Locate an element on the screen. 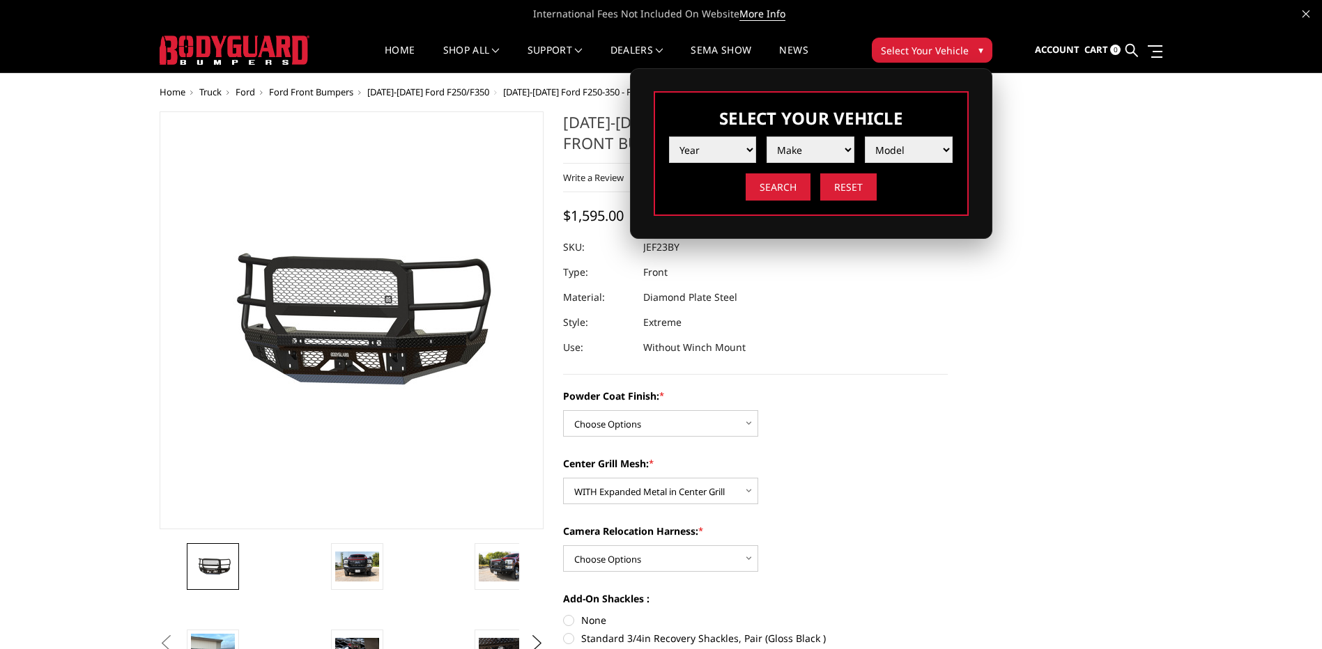  label: Camera Relocation Harness: is located at coordinates (755, 531).